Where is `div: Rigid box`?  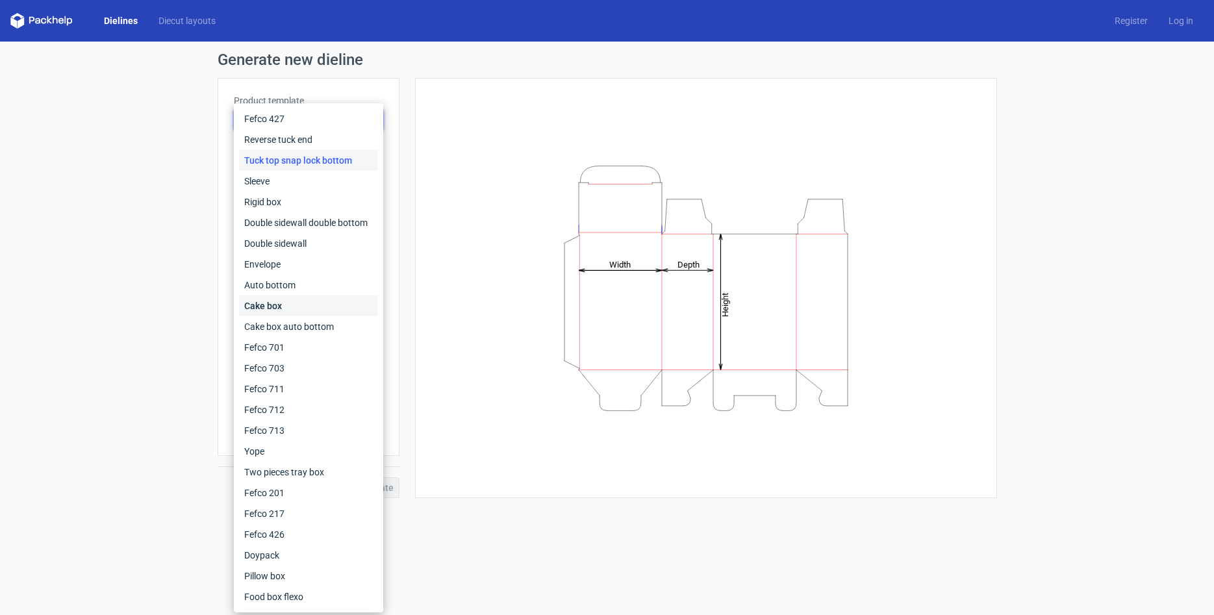
div: Rigid box is located at coordinates (309, 202).